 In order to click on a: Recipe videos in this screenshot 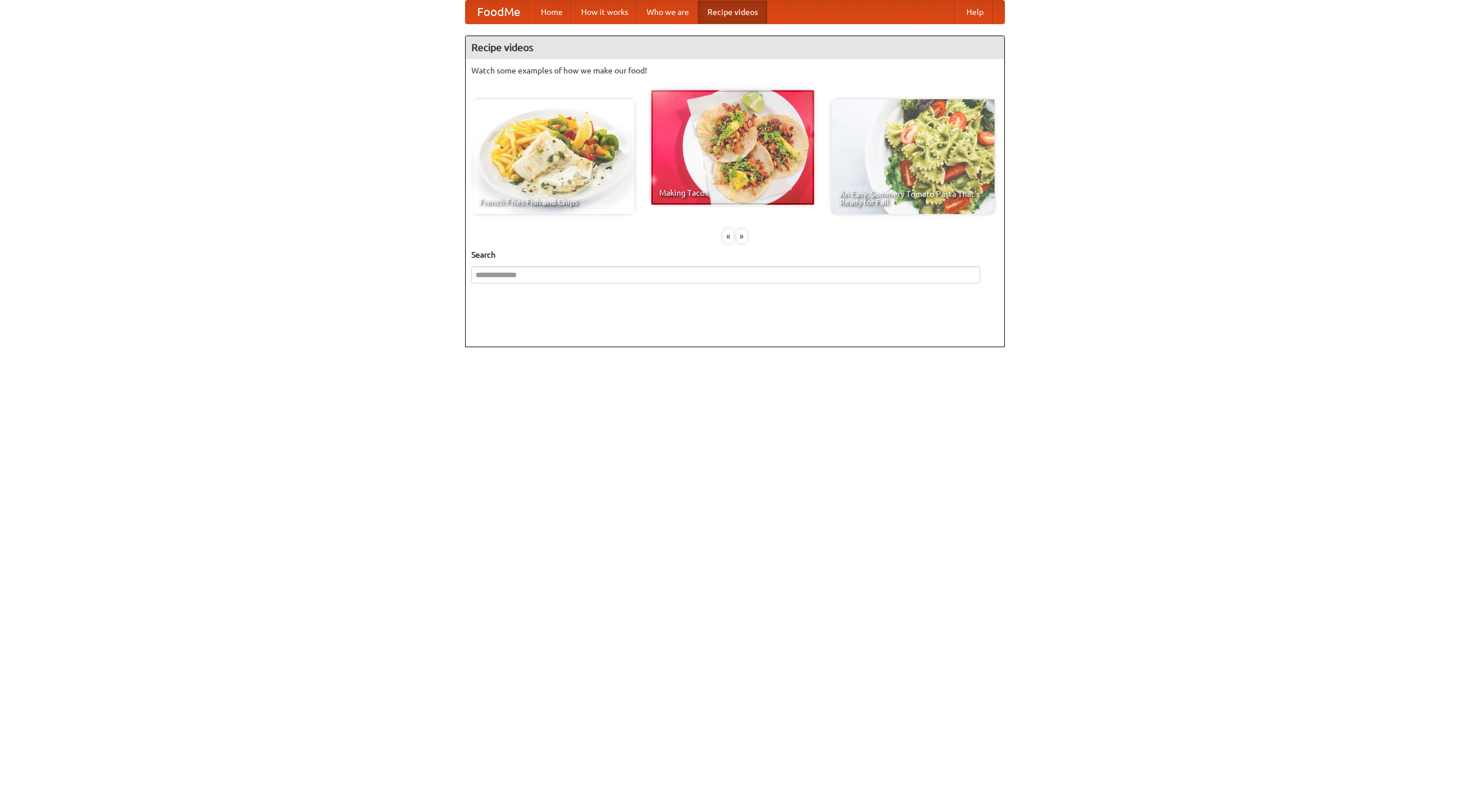, I will do `click(733, 12)`.